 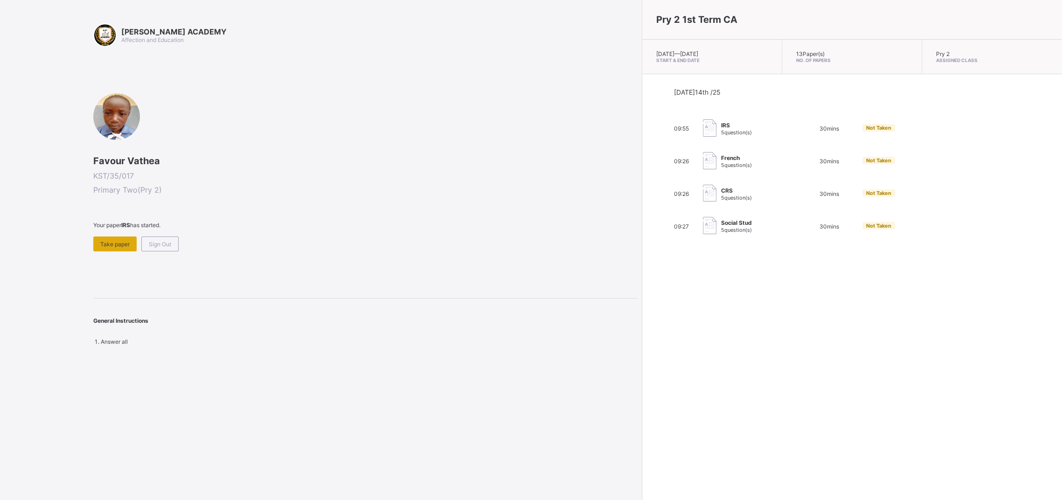 What do you see at coordinates (365, 161) in the screenshot?
I see `span: Favour Vathea` at bounding box center [365, 161].